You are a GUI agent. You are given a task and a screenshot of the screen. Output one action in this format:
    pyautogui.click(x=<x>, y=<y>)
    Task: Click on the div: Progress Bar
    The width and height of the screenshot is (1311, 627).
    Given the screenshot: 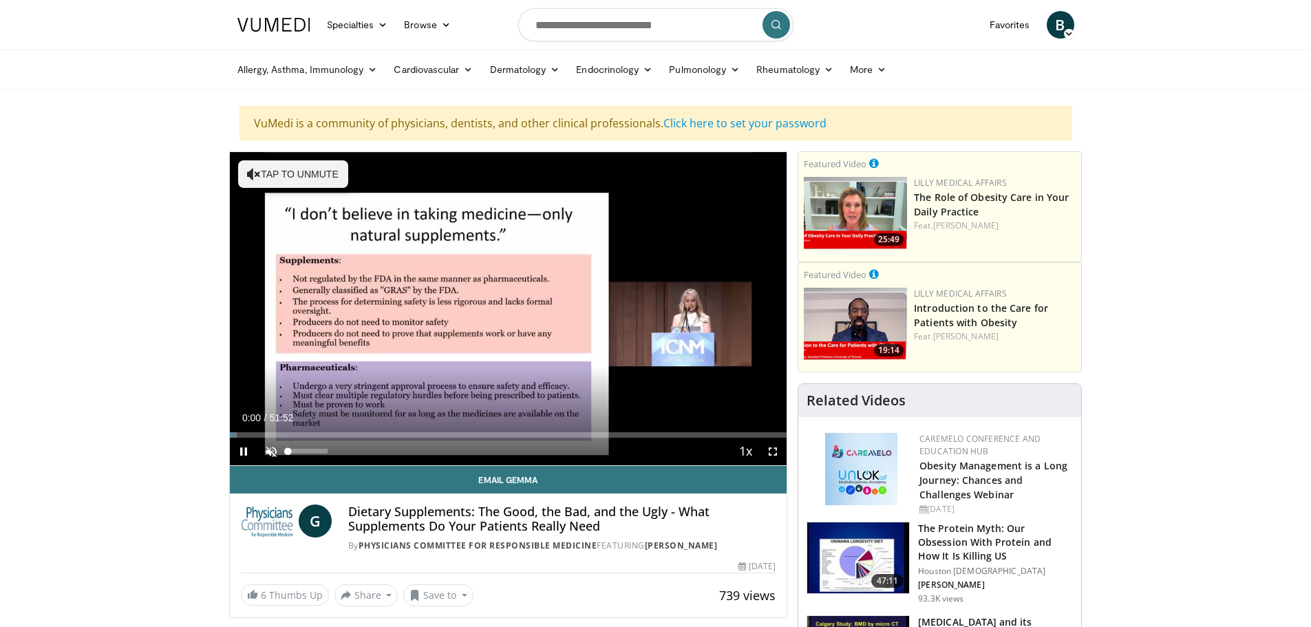 What is the action you would take?
    pyautogui.click(x=509, y=435)
    